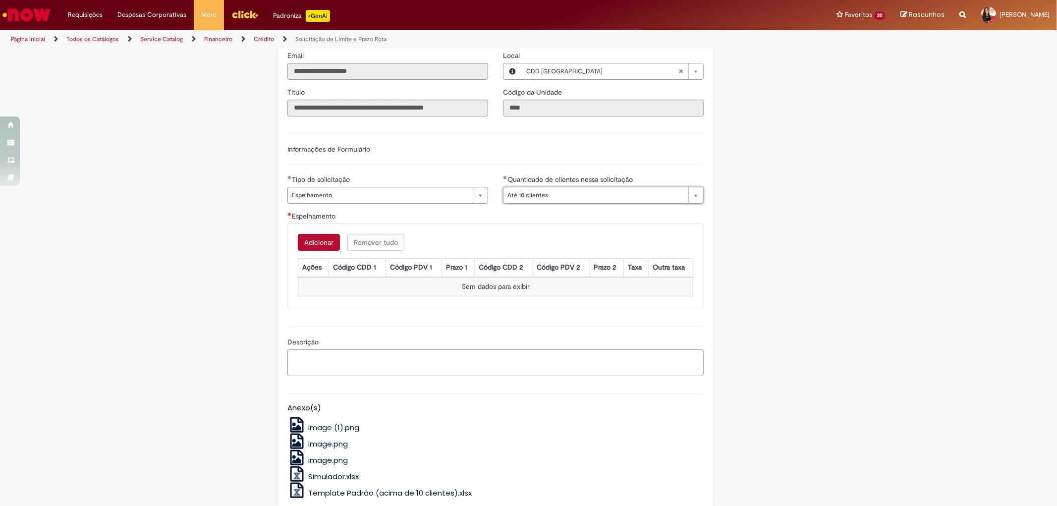 The image size is (1057, 506). I want to click on ul: Trilhas de página, so click(352, 39).